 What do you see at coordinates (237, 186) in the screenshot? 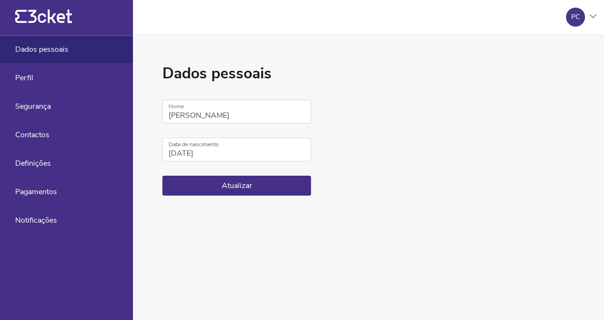
I see `button: Atualizar` at bounding box center [237, 186].